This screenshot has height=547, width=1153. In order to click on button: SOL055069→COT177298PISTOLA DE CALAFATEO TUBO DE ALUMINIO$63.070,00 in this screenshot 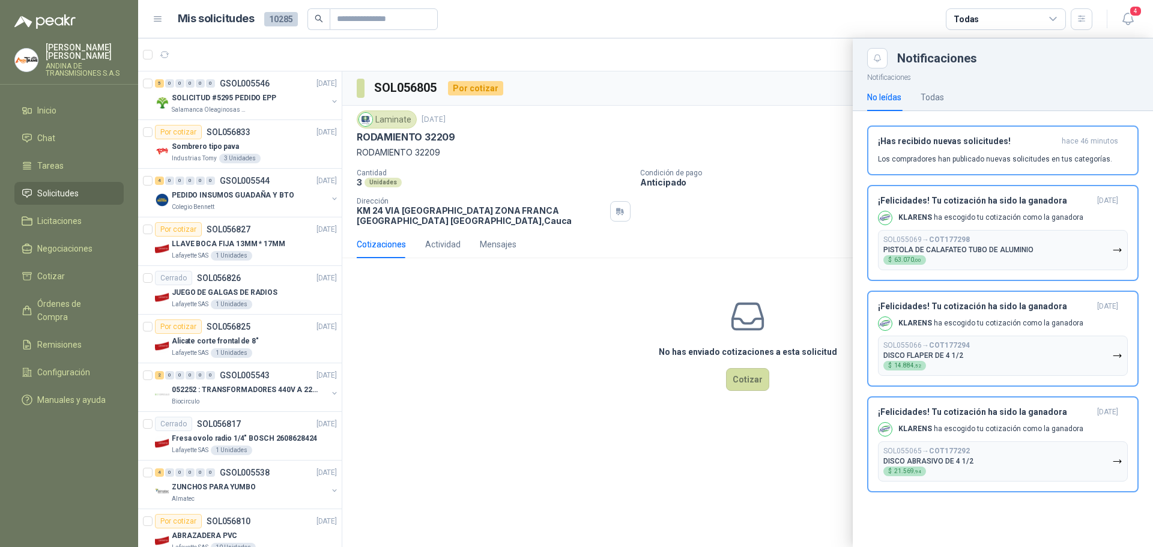, I will do `click(1003, 250)`.